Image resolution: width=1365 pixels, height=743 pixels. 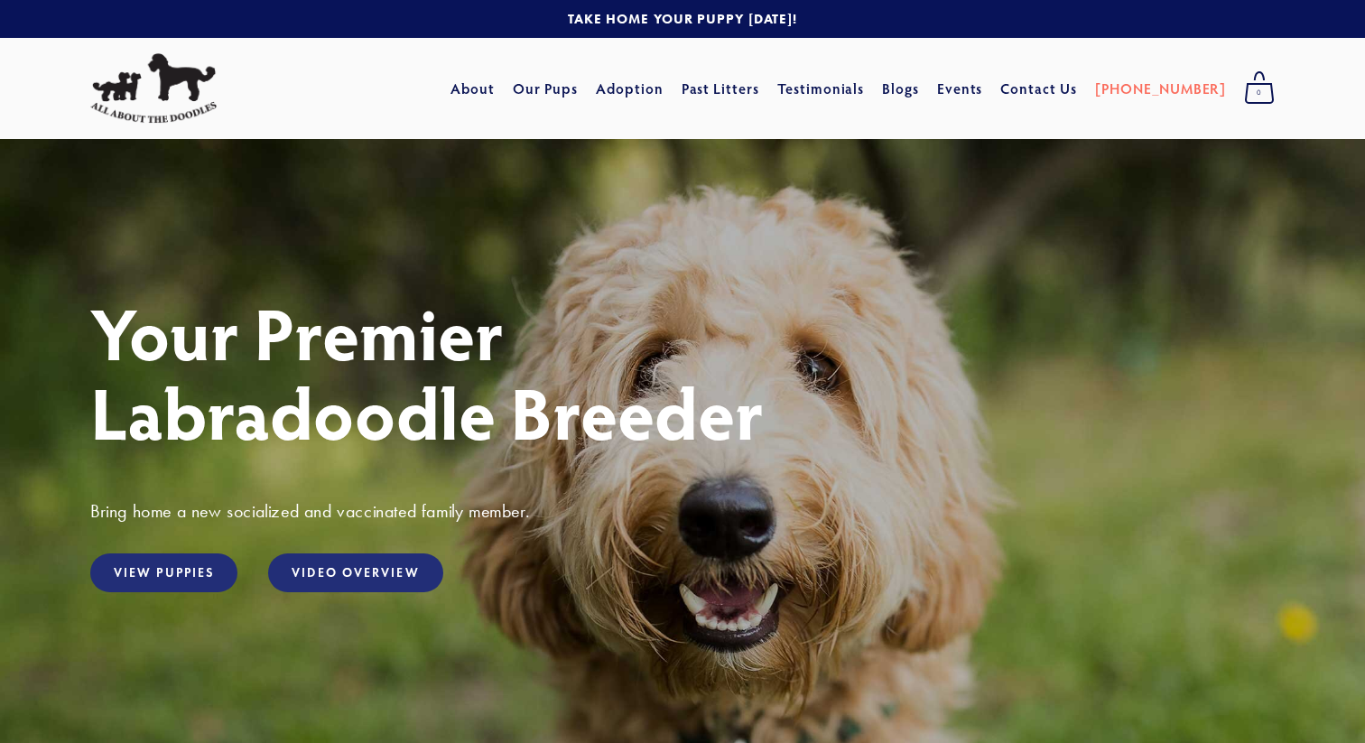 What do you see at coordinates (682, 372) in the screenshot?
I see `h1: Your Premier Labradoodle Breeder` at bounding box center [682, 372].